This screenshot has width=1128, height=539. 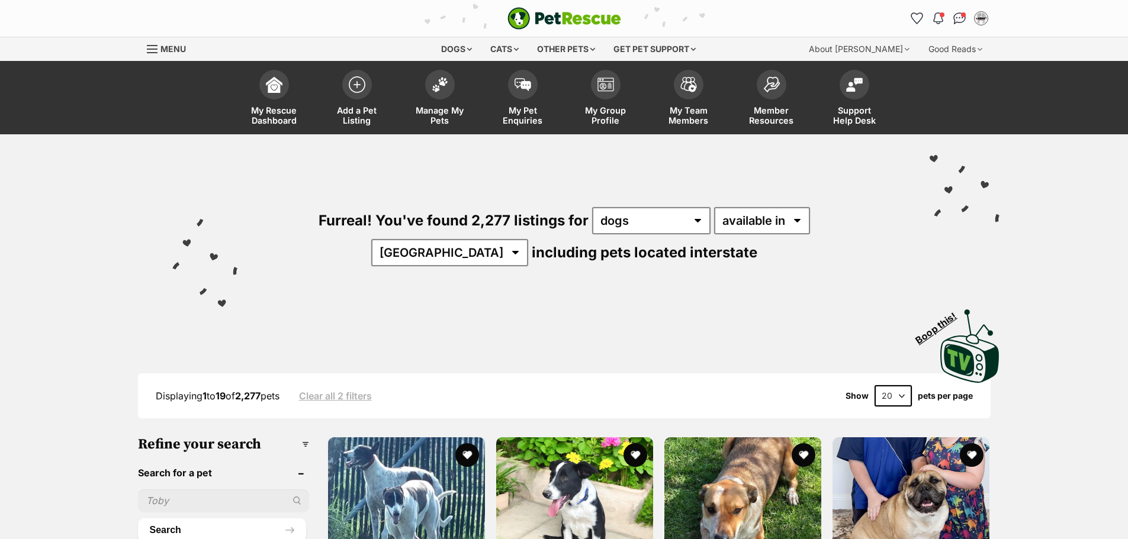 I want to click on strong: 19, so click(x=220, y=396).